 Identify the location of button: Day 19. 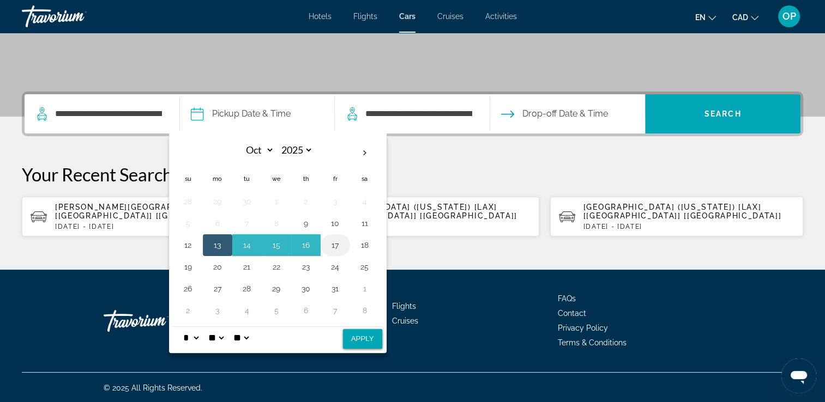
(188, 267).